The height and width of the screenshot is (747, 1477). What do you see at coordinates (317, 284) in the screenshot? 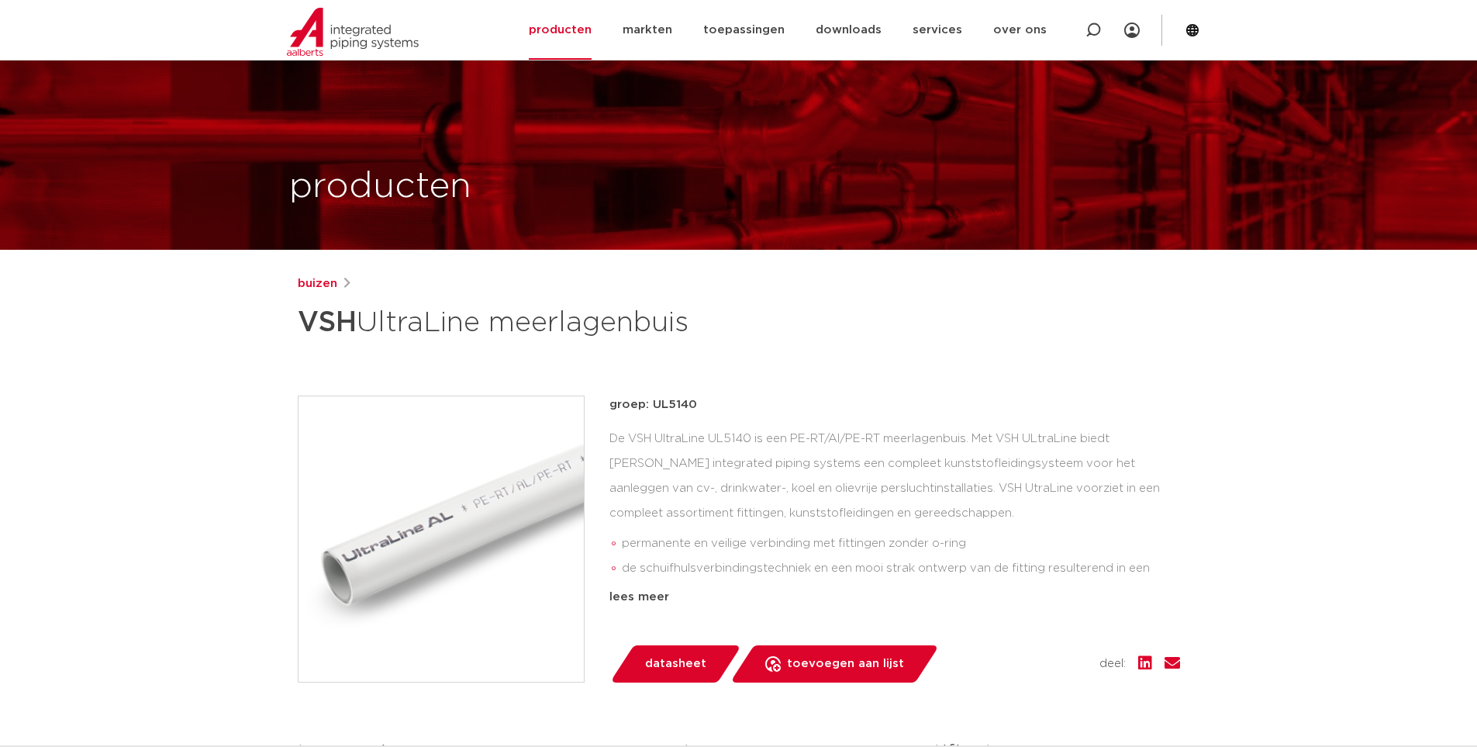
I see `a: buizen` at bounding box center [317, 284].